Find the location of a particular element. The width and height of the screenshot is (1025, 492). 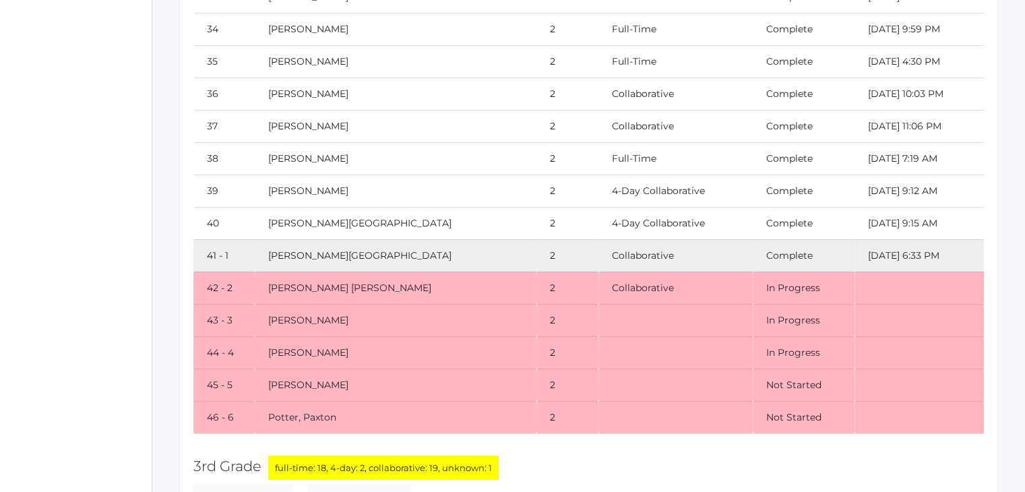

td: 46 - 6 is located at coordinates (224, 417).